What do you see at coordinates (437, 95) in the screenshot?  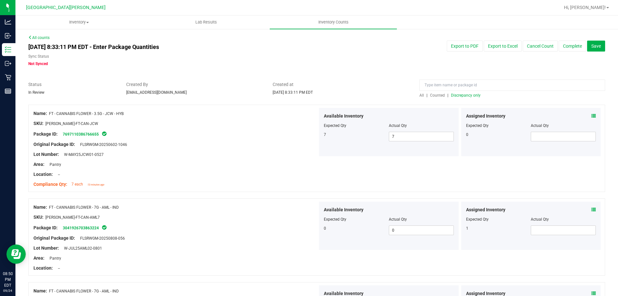 I see `span: Counted` at bounding box center [437, 95].